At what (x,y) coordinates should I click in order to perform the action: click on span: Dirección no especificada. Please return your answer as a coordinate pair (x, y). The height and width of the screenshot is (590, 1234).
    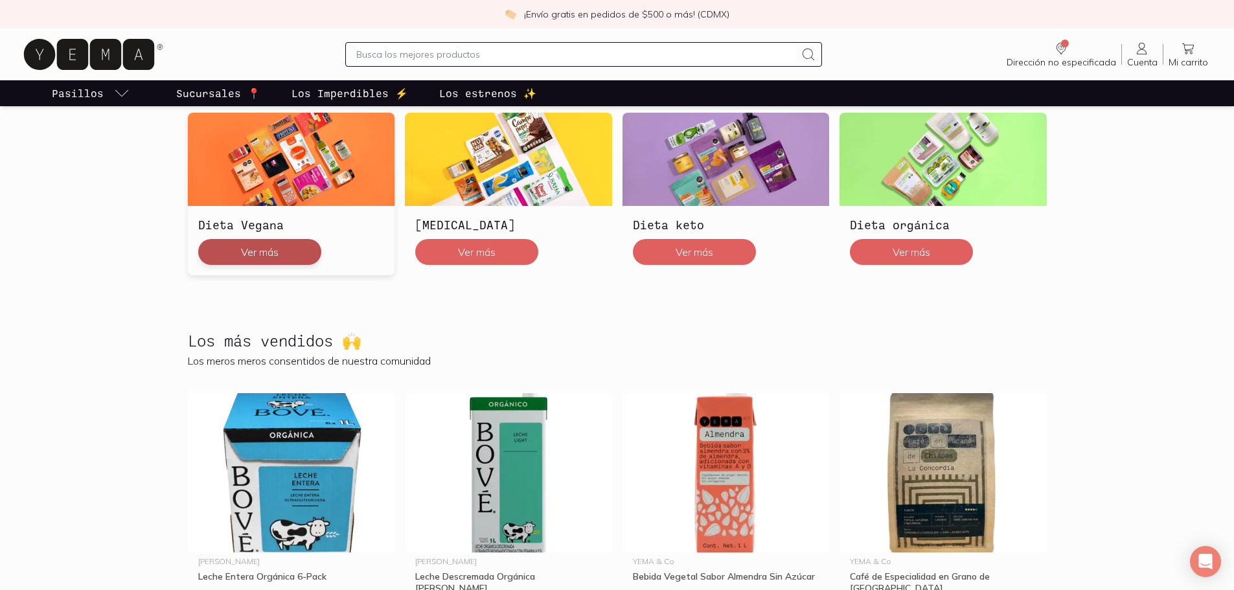
    Looking at the image, I should click on (1061, 62).